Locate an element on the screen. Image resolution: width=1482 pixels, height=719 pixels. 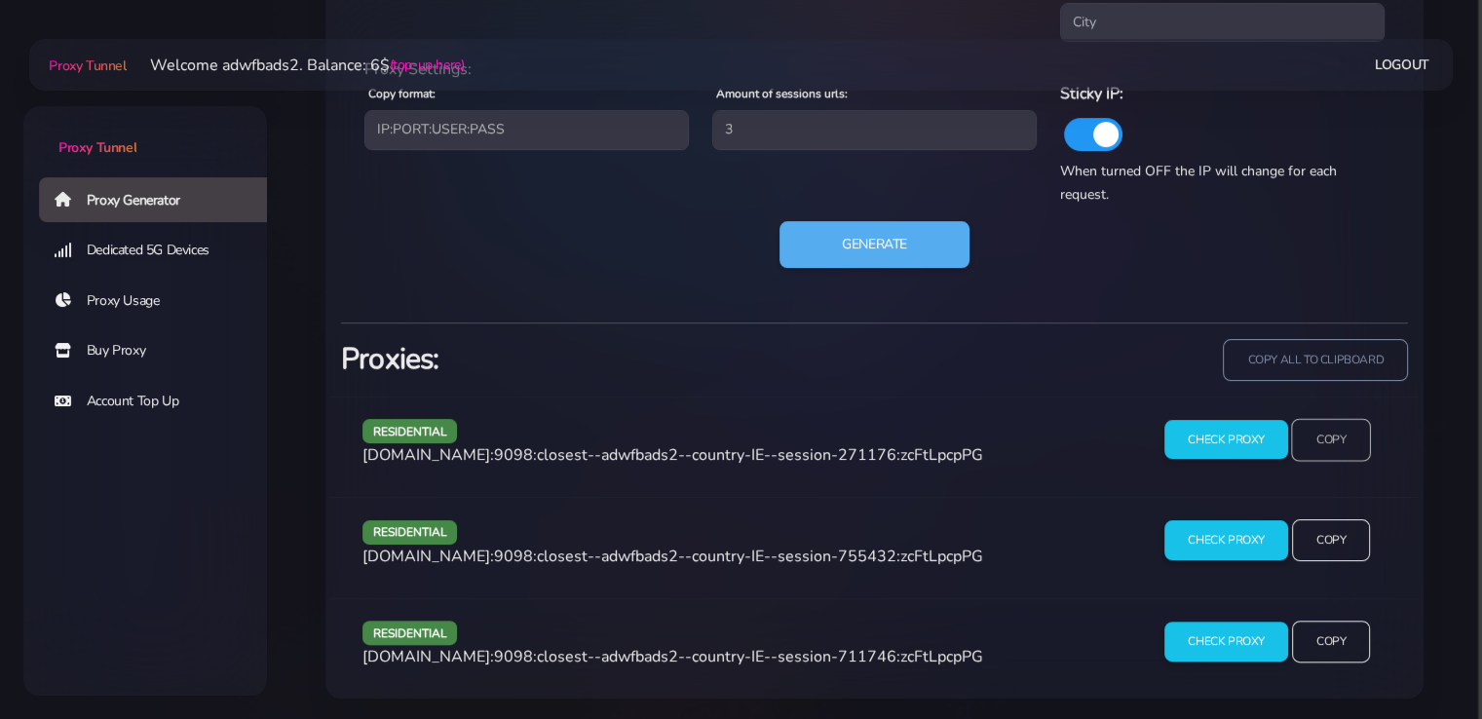
h6: Sticky IP: is located at coordinates (1222, 94).